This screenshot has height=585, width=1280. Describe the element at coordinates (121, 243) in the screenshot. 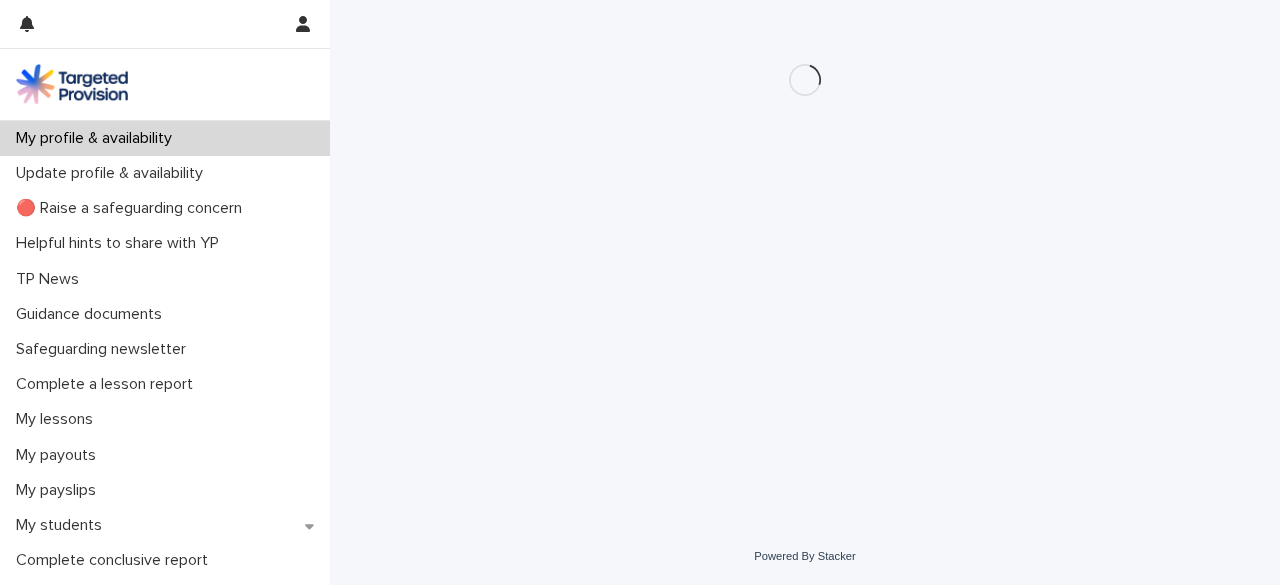

I see `p: Helpful hints to share with YP` at that location.